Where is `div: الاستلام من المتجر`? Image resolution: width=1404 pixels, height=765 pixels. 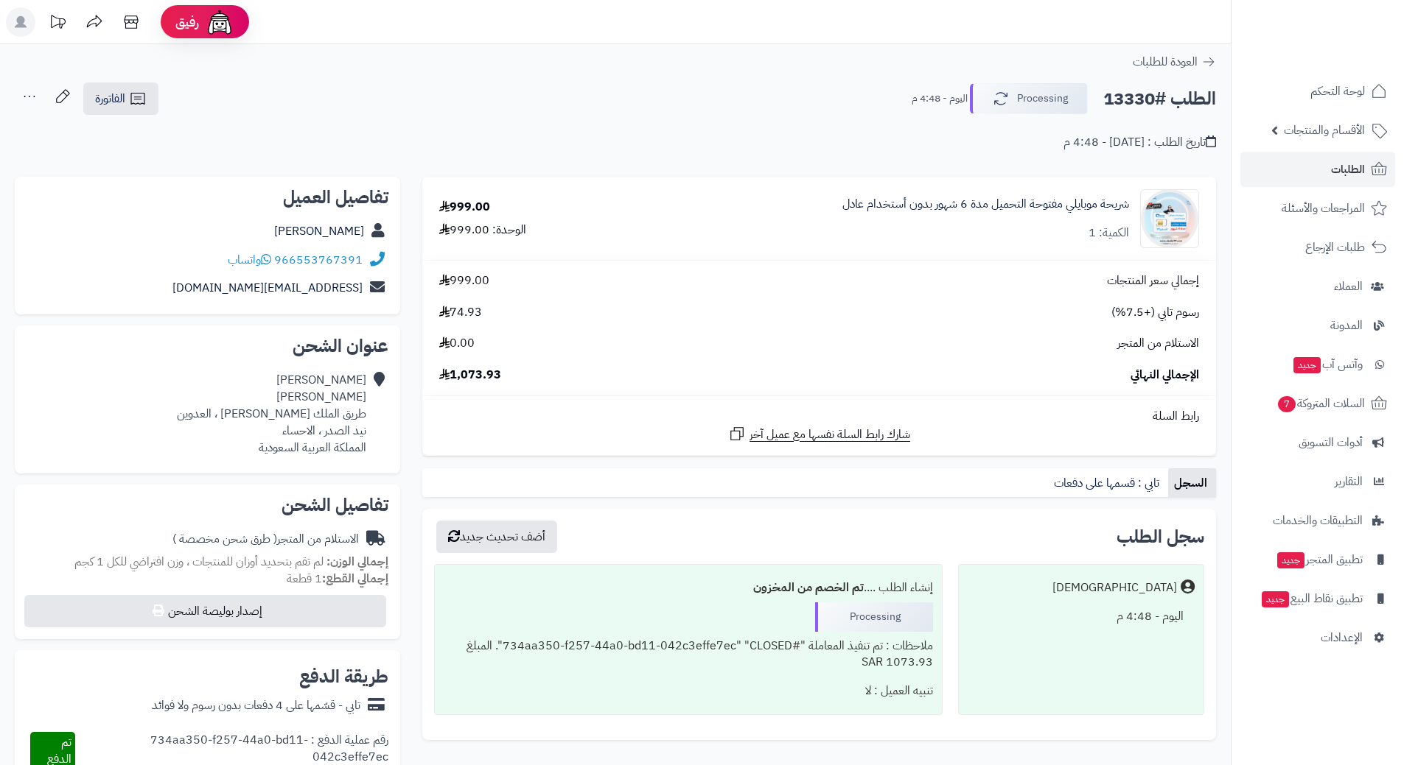
div: الاستلام من المتجر is located at coordinates (265, 539).